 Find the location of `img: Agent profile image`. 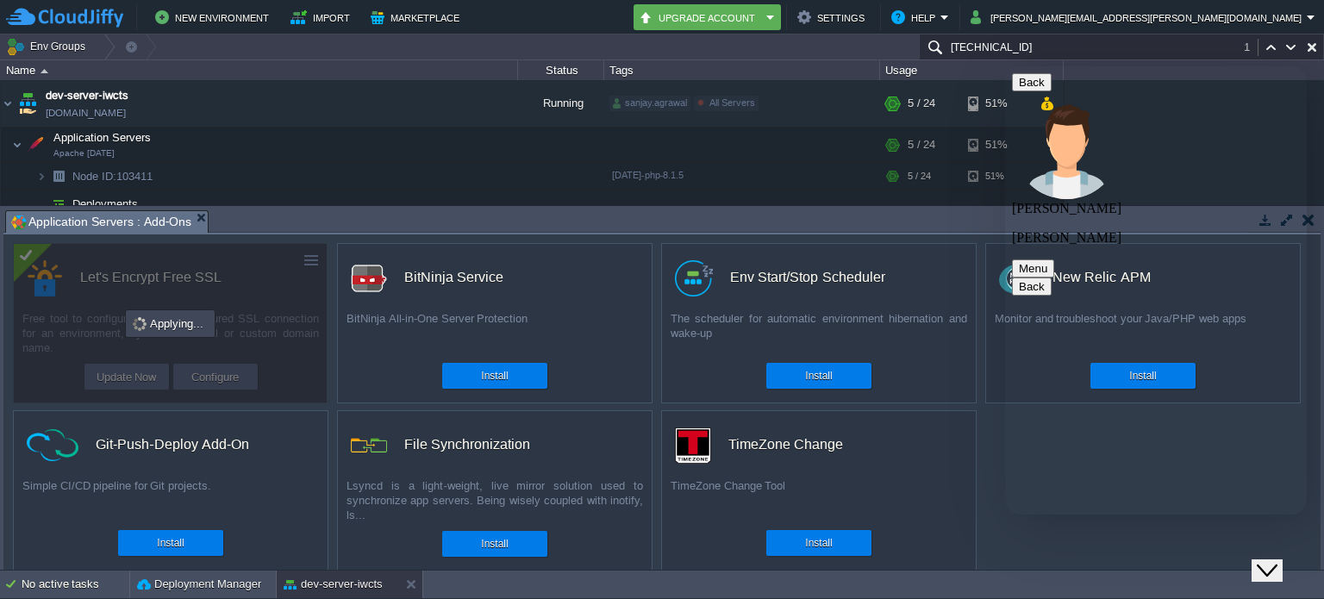

img: Agent profile image is located at coordinates (61, 79).